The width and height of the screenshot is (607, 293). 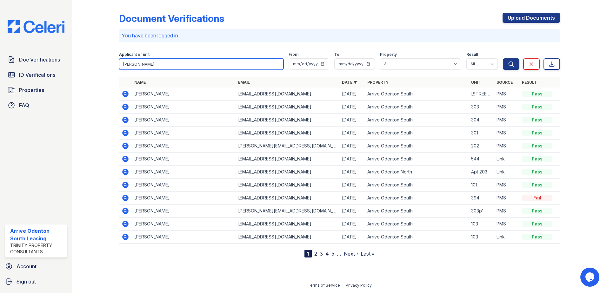 What do you see at coordinates (537, 198) in the screenshot?
I see `div: Fail` at bounding box center [537, 198].